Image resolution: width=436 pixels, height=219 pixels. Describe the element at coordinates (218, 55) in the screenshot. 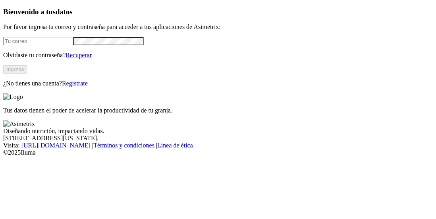

I see `p: Olvidaste tu contraseña?` at that location.